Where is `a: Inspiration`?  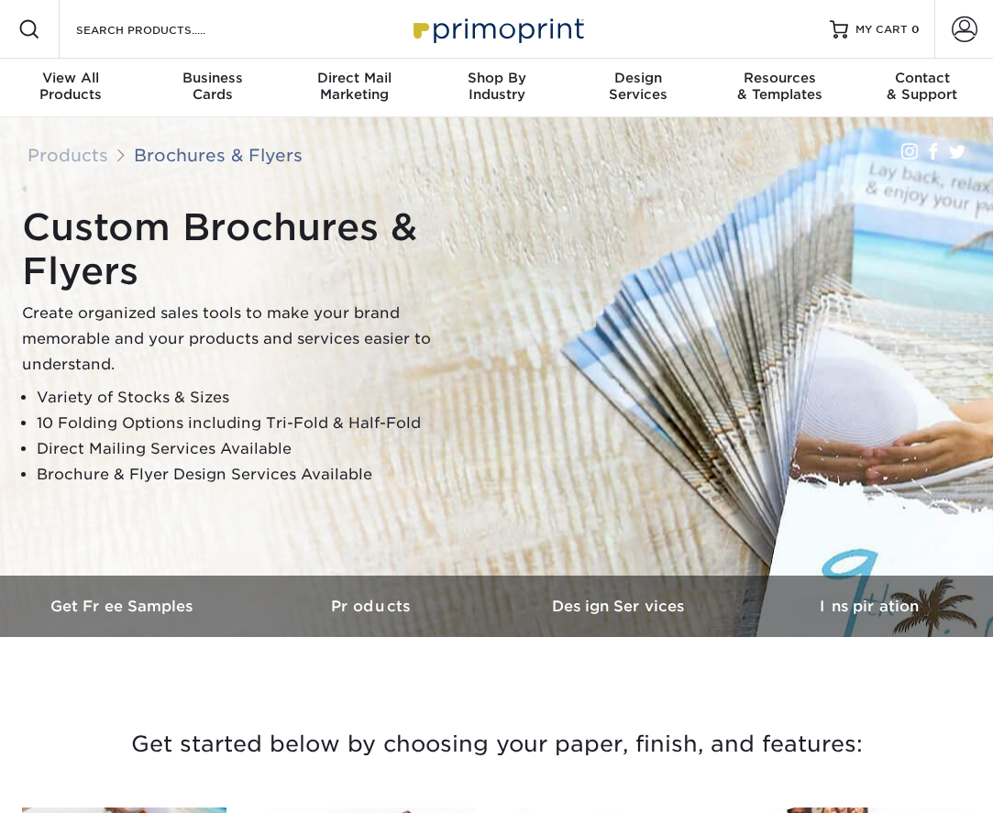
a: Inspiration is located at coordinates (868, 606).